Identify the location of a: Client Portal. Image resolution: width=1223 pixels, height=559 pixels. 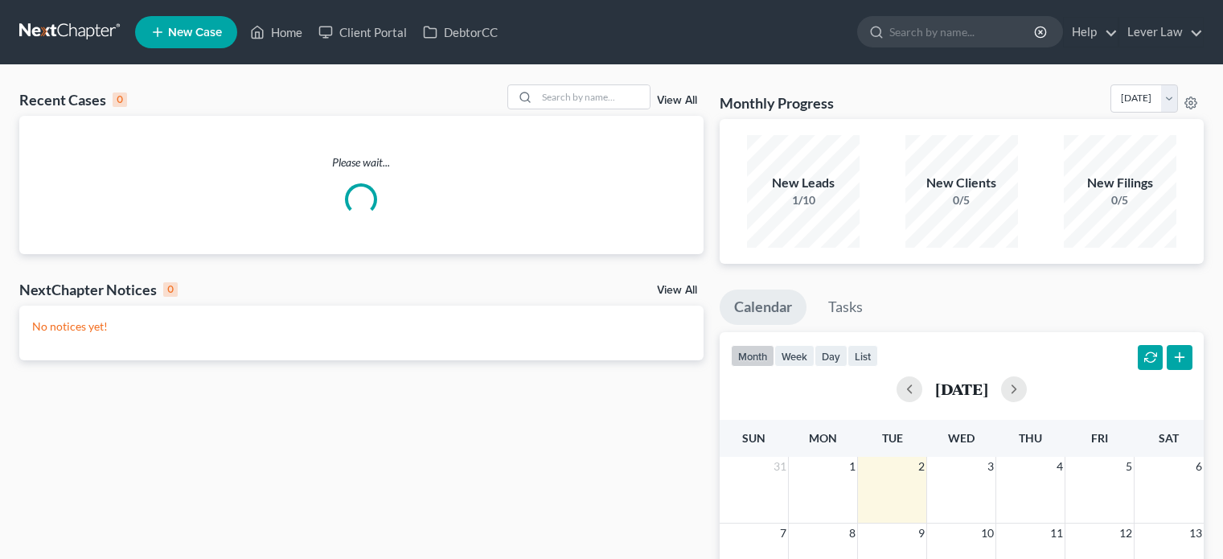
(363, 32).